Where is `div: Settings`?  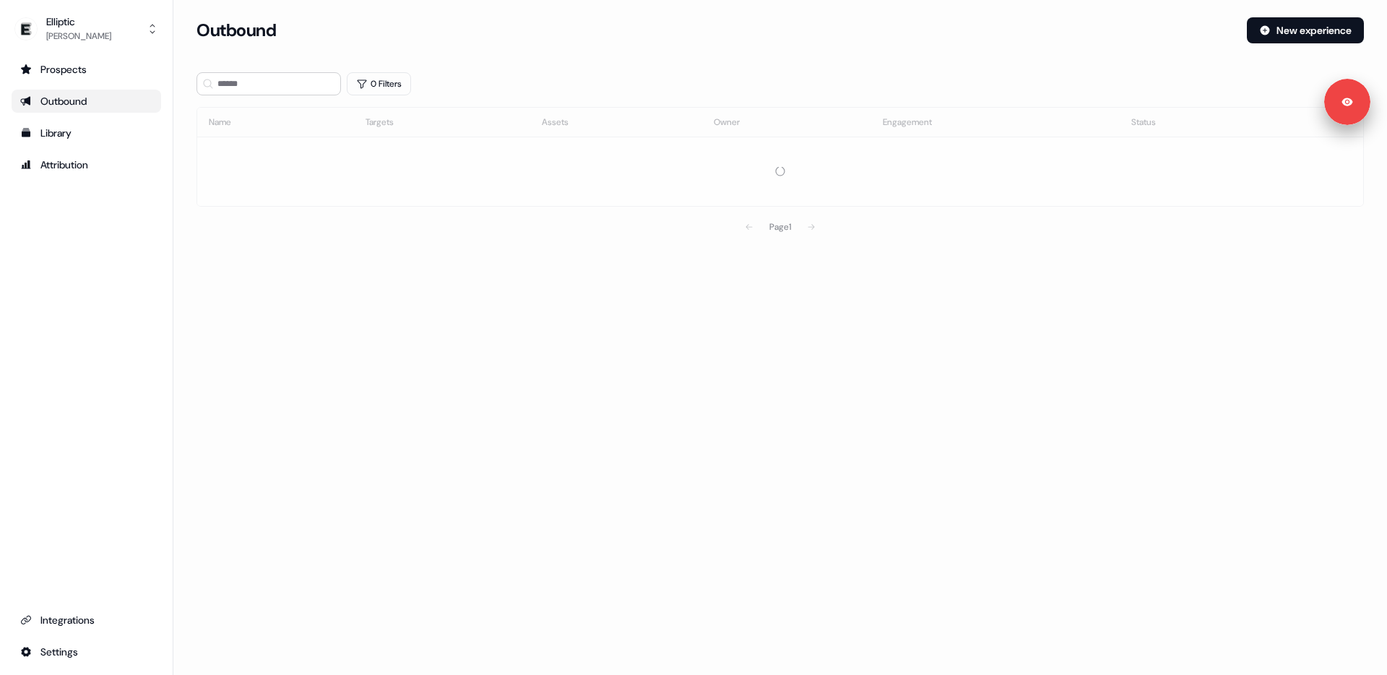
div: Settings is located at coordinates (86, 652).